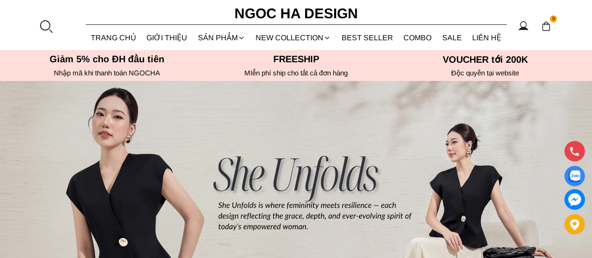  What do you see at coordinates (296, 14) in the screenshot?
I see `a: Ngoc Ha Design` at bounding box center [296, 14].